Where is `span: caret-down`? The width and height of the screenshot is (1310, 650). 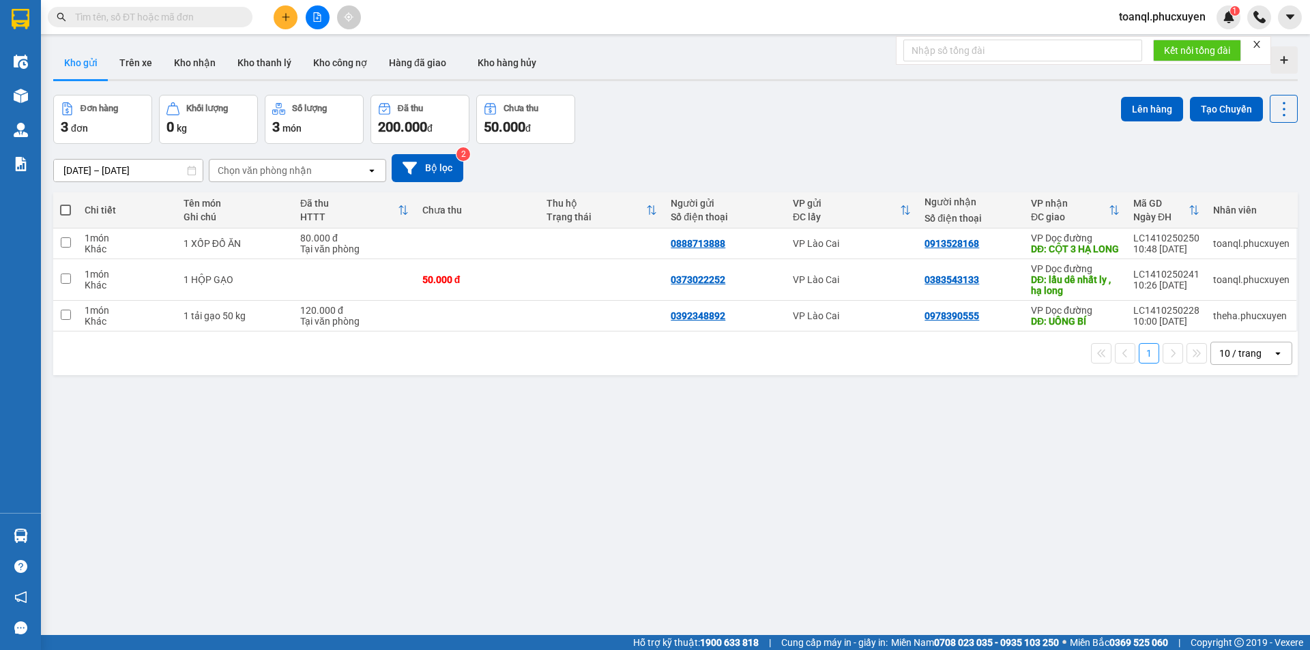
span: caret-down is located at coordinates (1291, 17).